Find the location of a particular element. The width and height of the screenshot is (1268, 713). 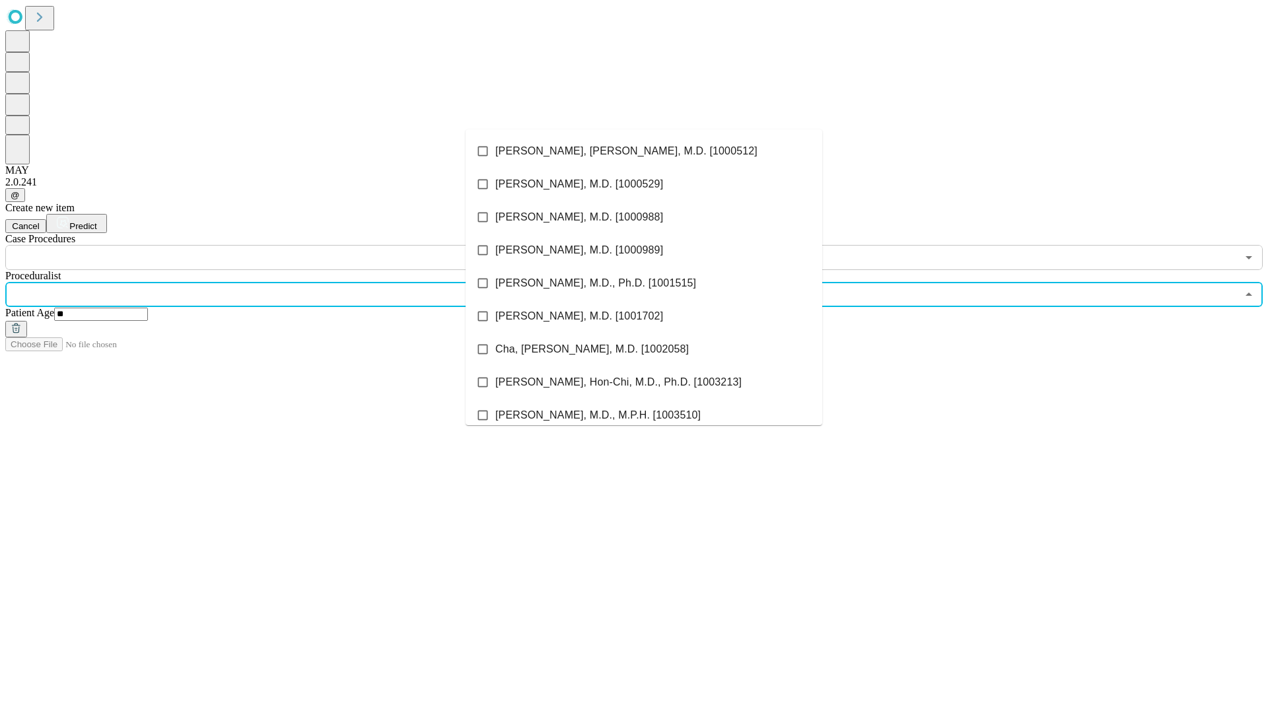

button: Close is located at coordinates (1249, 295).